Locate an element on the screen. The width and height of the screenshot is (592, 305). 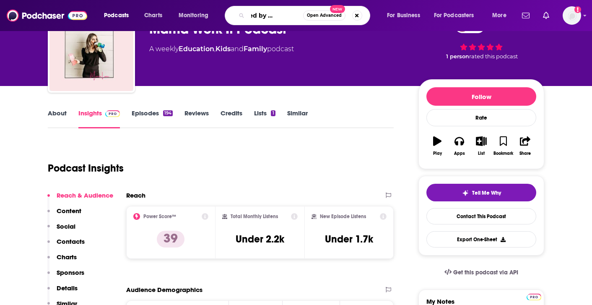
button: Social is located at coordinates (61, 230).